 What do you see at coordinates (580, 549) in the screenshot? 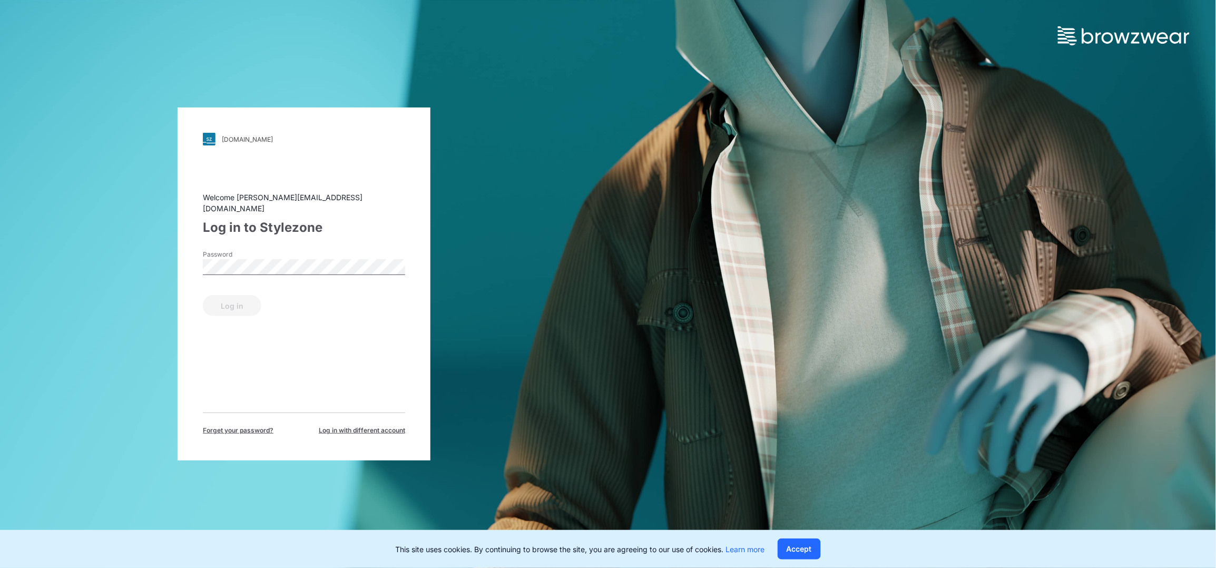
I see `p: This site uses cookies. By continuing to browse the site, you are agreeing to our use of cookies.` at bounding box center [580, 549].